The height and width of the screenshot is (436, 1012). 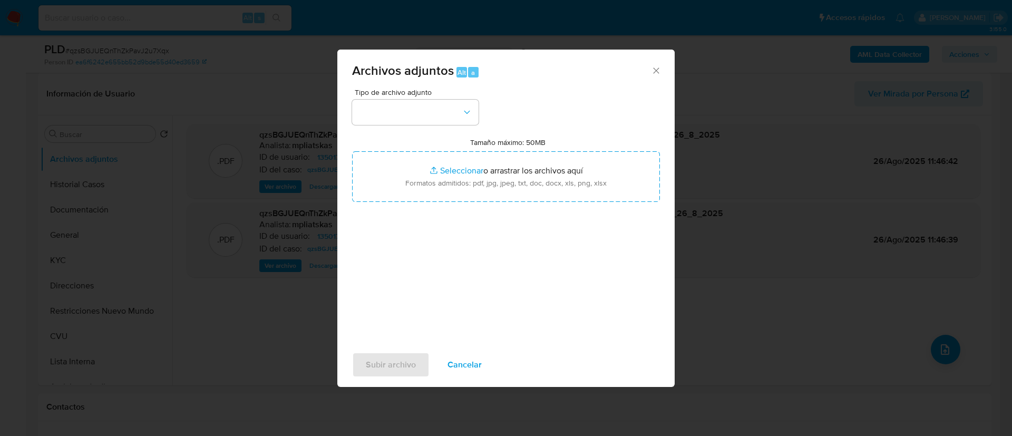 What do you see at coordinates (508, 142) in the screenshot?
I see `label: Tamaño máximo: 50MB` at bounding box center [508, 142].